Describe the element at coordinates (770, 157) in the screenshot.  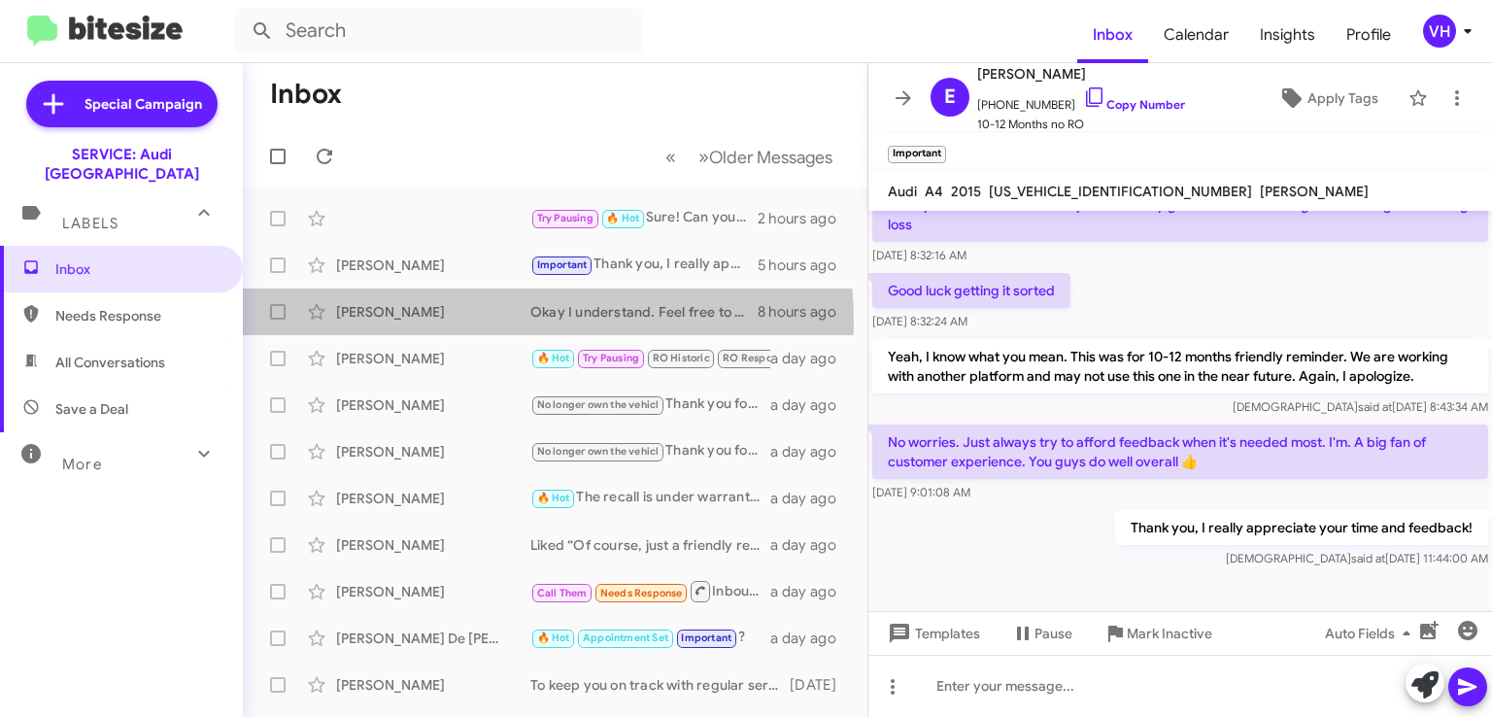
I see `span: Older Messages` at that location.